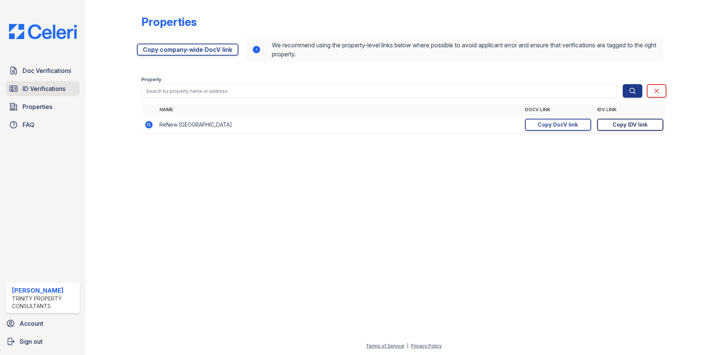  What do you see at coordinates (43, 107) in the screenshot?
I see `a: Properties` at bounding box center [43, 107].